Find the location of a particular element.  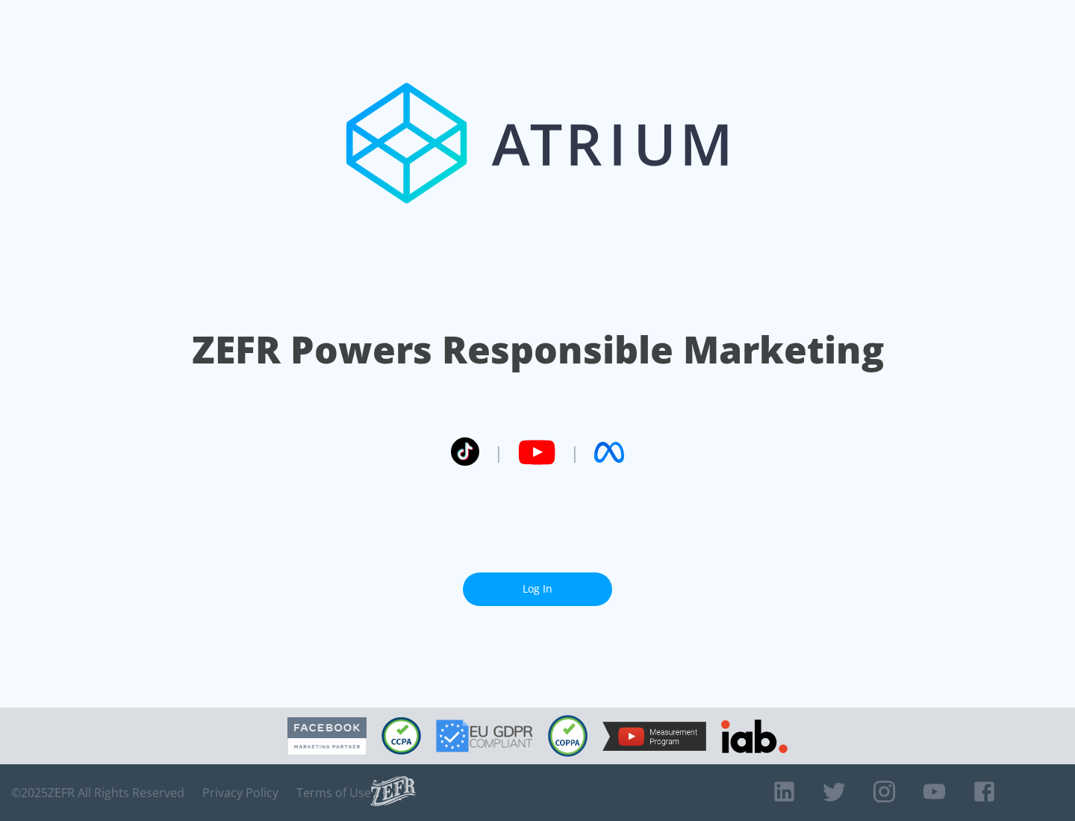

img: YouTube Measurement Program is located at coordinates (654, 736).